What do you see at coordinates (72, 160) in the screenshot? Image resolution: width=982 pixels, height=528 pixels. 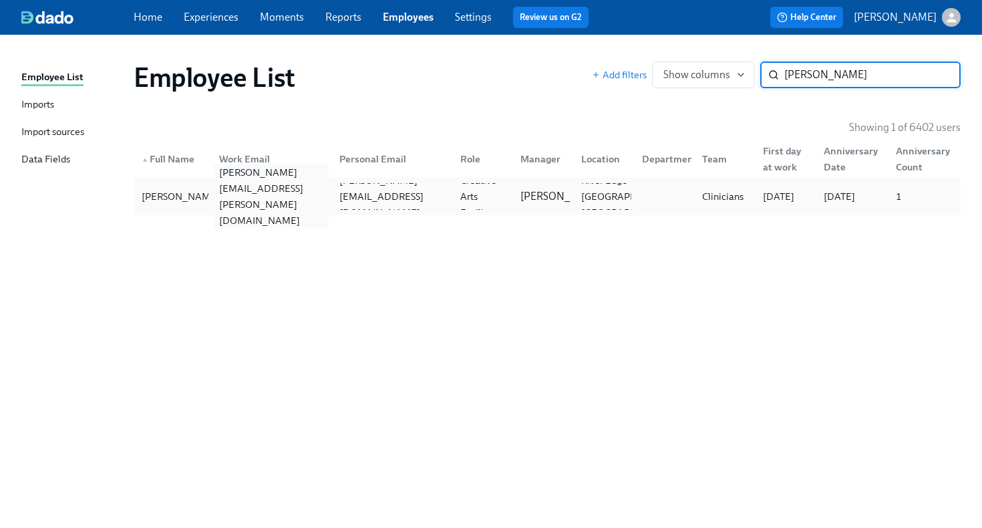 I see `a: Data Fields` at bounding box center [72, 160].